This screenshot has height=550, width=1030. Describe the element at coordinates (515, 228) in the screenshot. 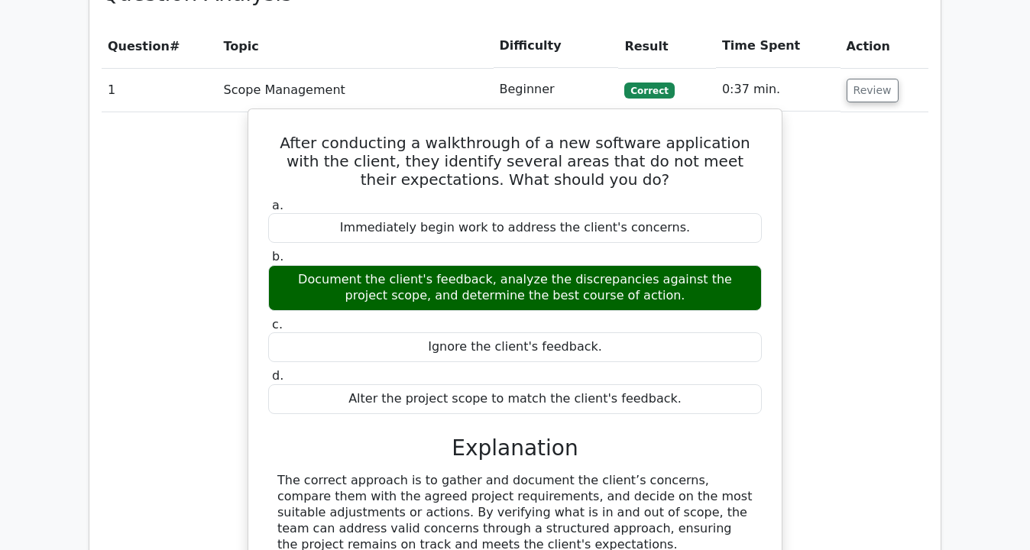

I see `div: Immediately begin work to address the client's concerns.` at that location.